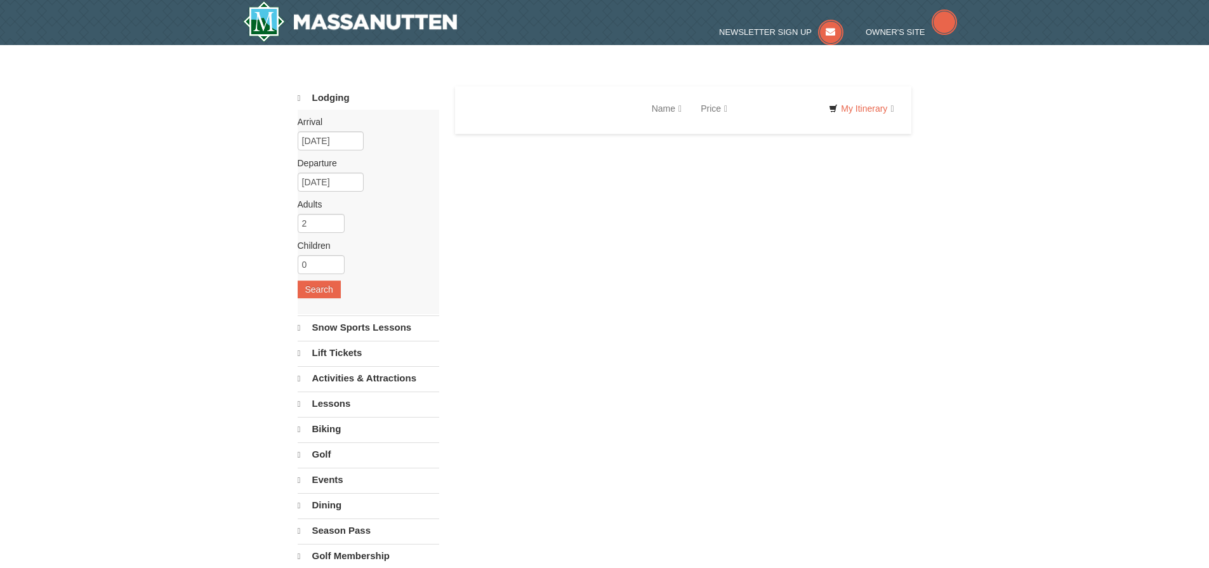 The height and width of the screenshot is (568, 1209). What do you see at coordinates (364, 246) in the screenshot?
I see `label: Children` at bounding box center [364, 246].